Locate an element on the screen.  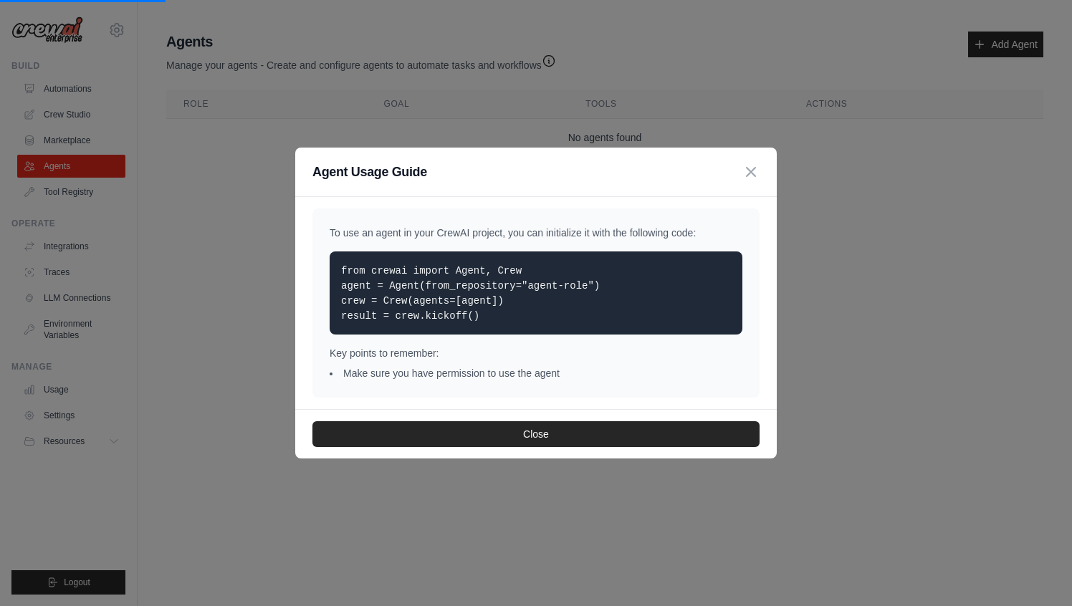
button: Close is located at coordinates (536, 434).